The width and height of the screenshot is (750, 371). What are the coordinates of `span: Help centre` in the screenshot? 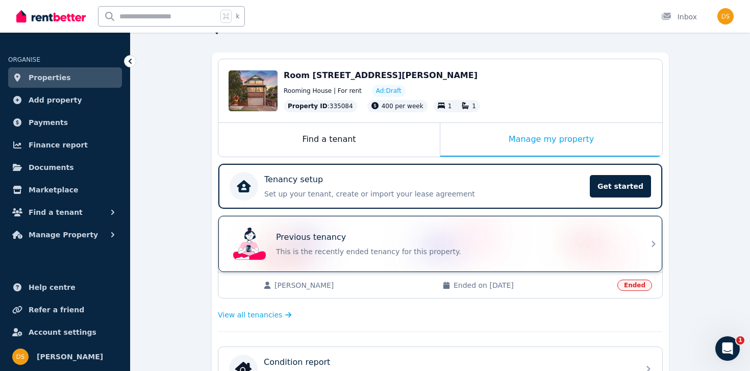 It's located at (52, 287).